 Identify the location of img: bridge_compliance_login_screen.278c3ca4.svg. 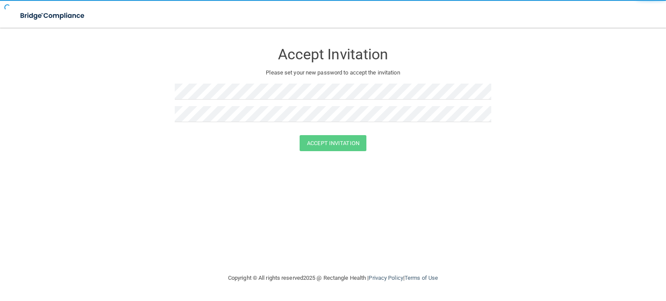
(53, 16).